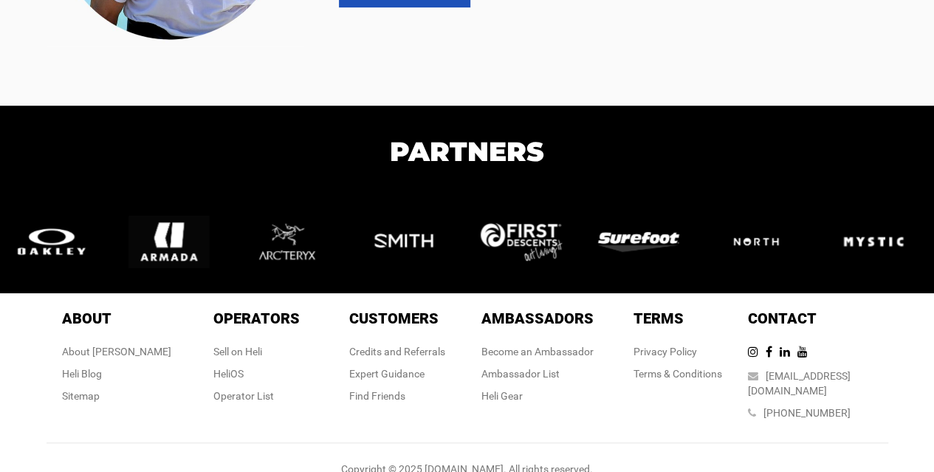 This screenshot has width=934, height=472. What do you see at coordinates (86, 318) in the screenshot?
I see `span: About` at bounding box center [86, 318].